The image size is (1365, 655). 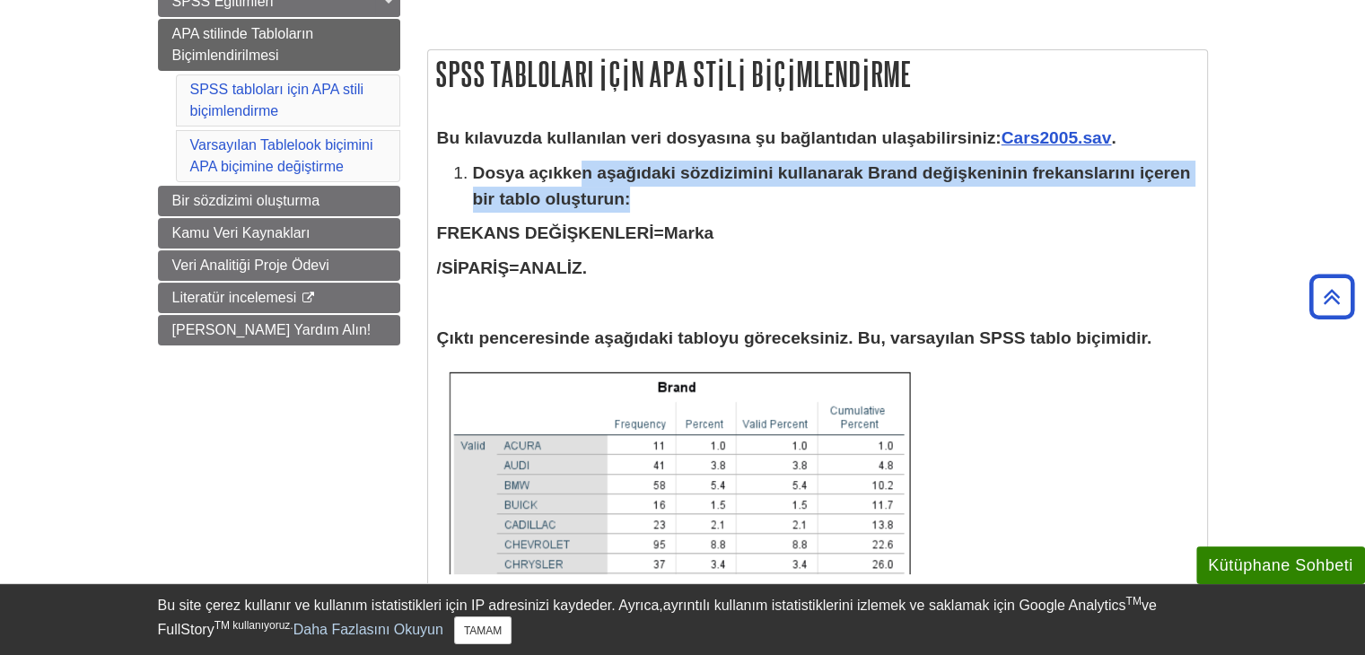 I want to click on font: Bu kılavuzda kullanılan veri dosyasına şu bağlantıdan ulaşabilirsiniz:, so click(x=719, y=137).